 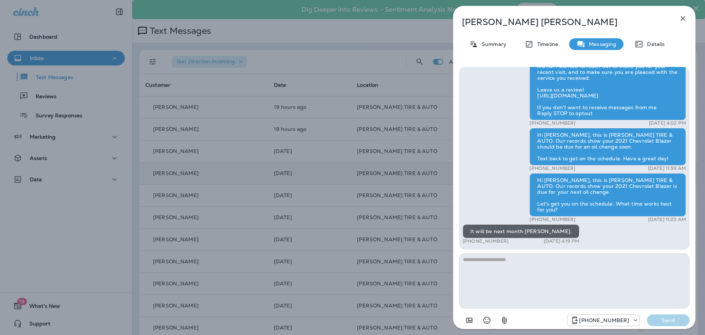 I want to click on div: +1 (706) 862-8243, so click(x=604, y=320).